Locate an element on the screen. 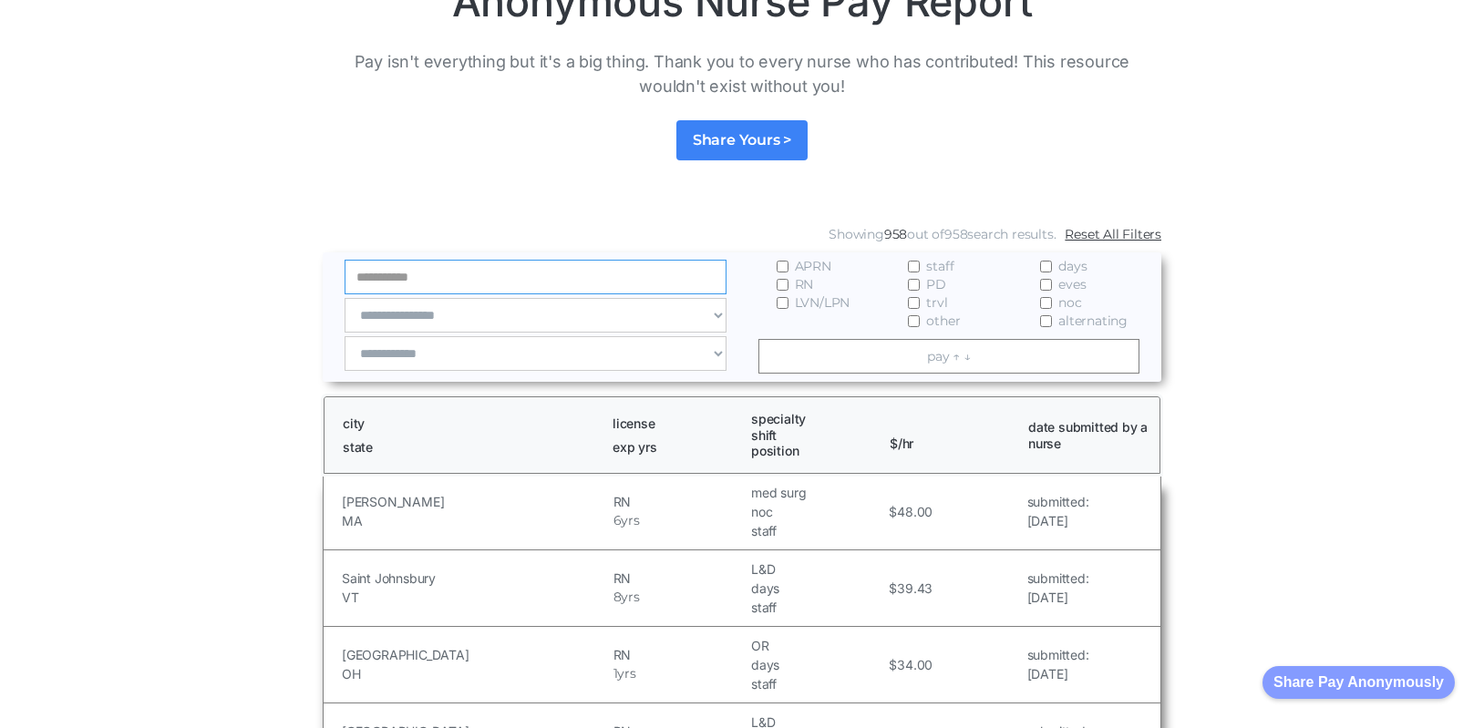 The width and height of the screenshot is (1484, 728). h1: $/hr is located at coordinates (951, 435).